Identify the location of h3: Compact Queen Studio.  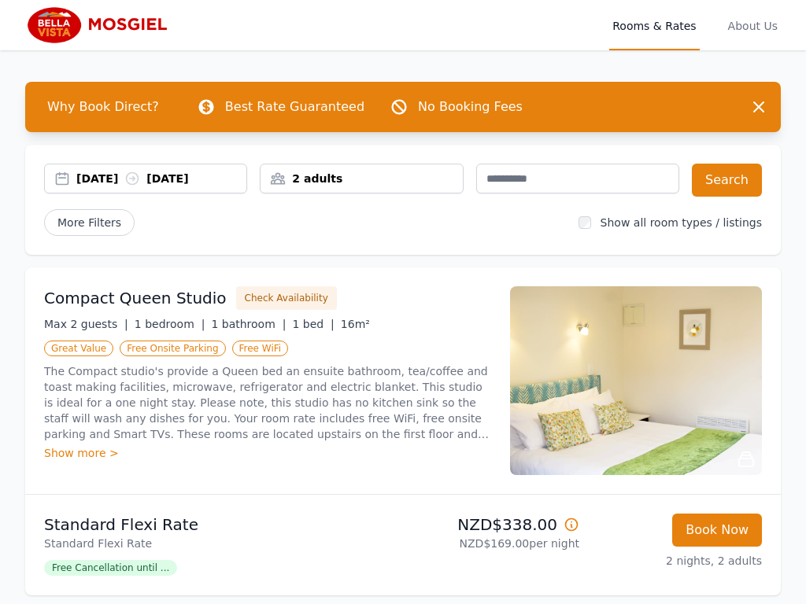
(135, 298).